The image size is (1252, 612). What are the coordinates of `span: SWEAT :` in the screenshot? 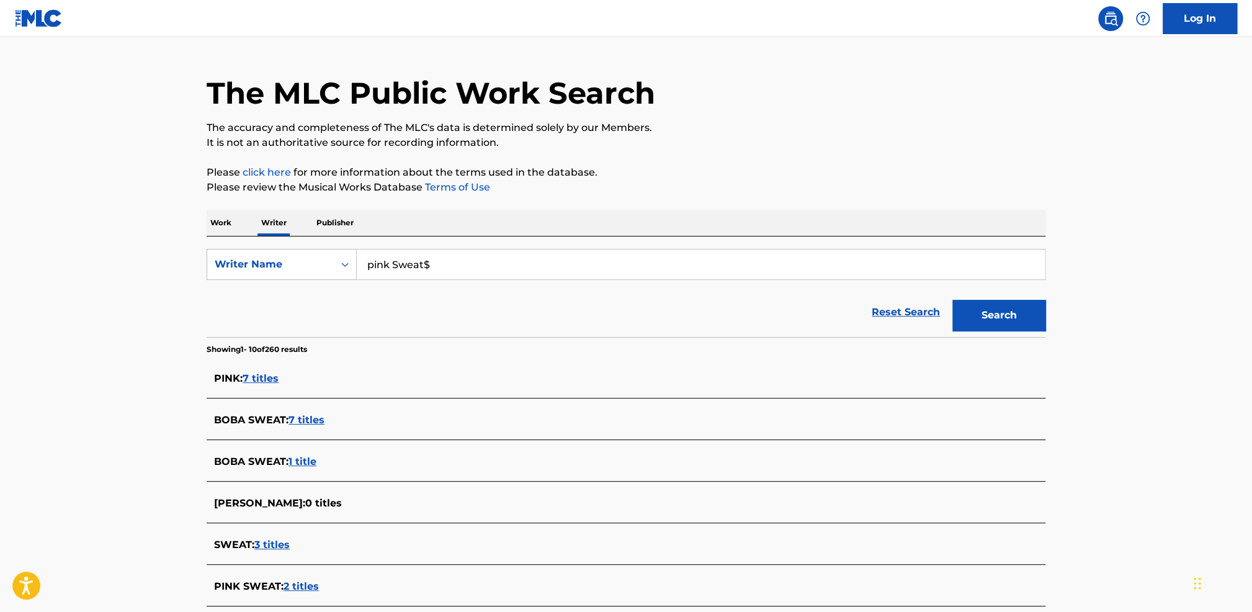 It's located at (234, 544).